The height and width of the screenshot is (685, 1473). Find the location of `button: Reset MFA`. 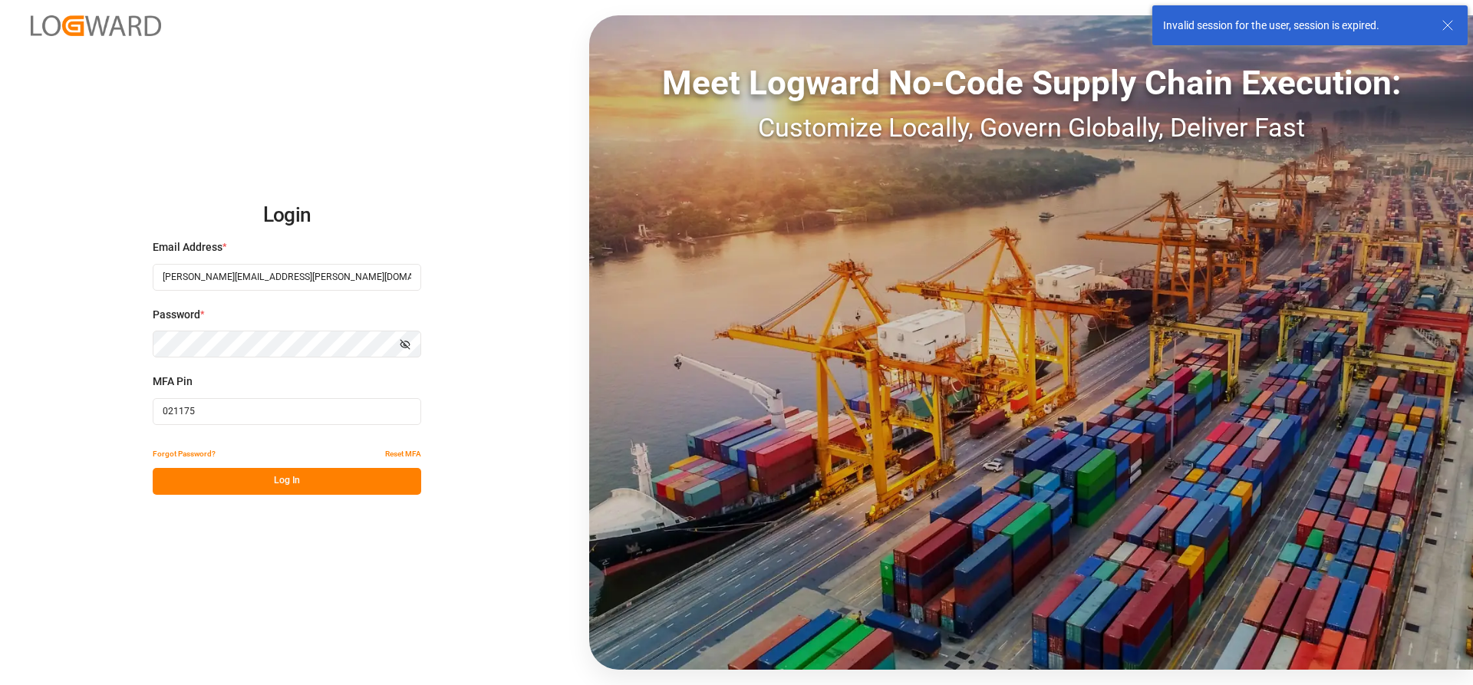

button: Reset MFA is located at coordinates (403, 454).